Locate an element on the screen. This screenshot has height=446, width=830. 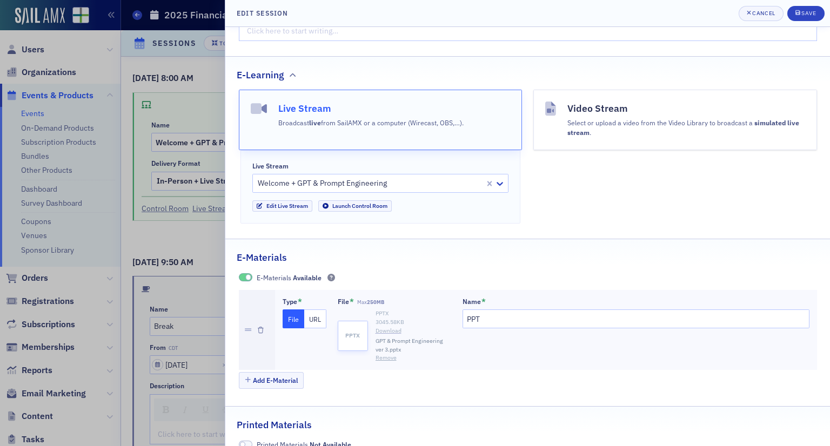
h4: Live Stream is located at coordinates (371, 109).